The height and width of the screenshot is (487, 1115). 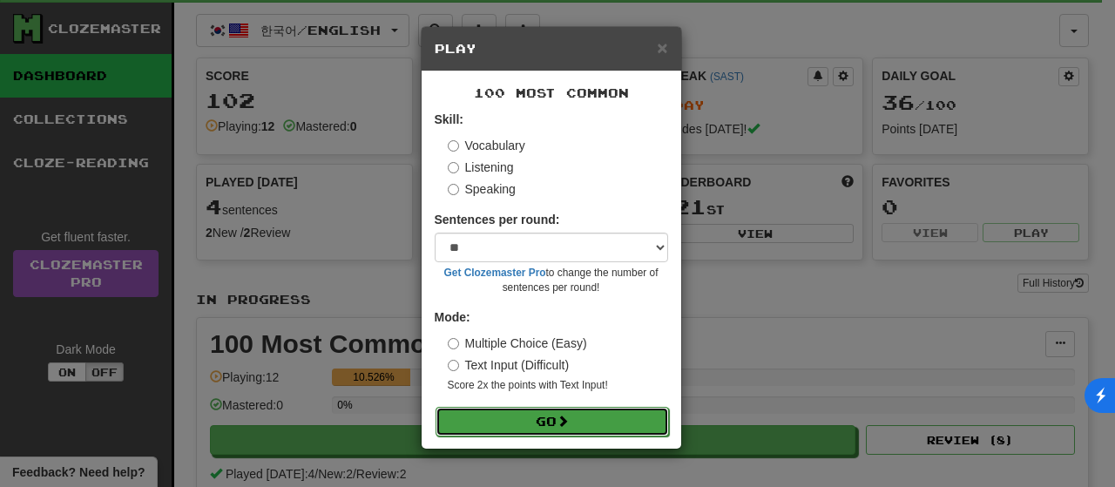 What do you see at coordinates (453, 146) in the screenshot?
I see `input: Vocabulary` at bounding box center [453, 146].